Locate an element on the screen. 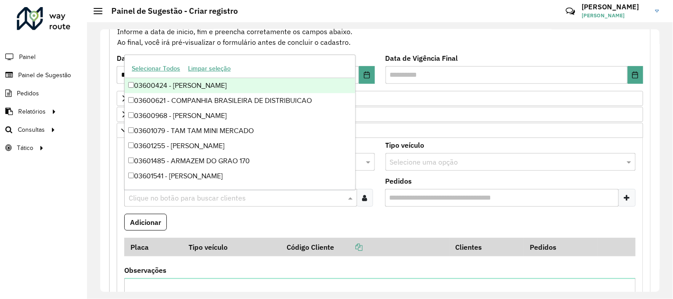 The image size is (673, 299). button: Limpar seleção is located at coordinates (209, 68).